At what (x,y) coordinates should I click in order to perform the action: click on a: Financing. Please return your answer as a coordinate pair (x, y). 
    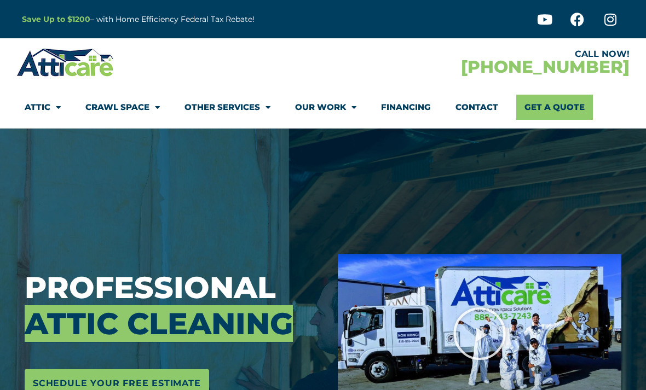
    Looking at the image, I should click on (406, 107).